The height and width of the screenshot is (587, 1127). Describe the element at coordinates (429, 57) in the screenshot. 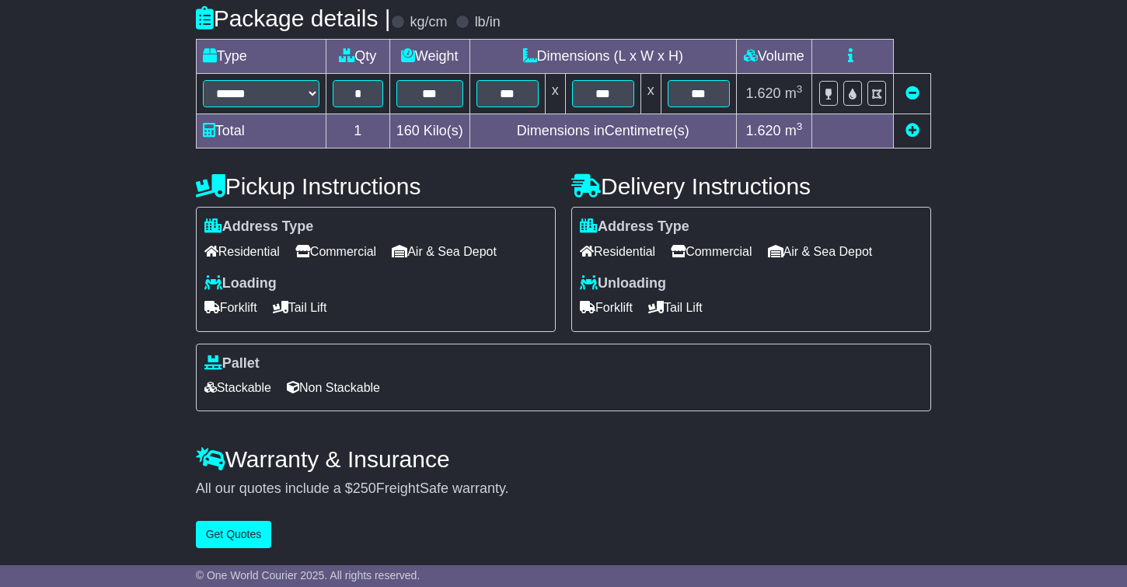

I see `td: Weight` at that location.